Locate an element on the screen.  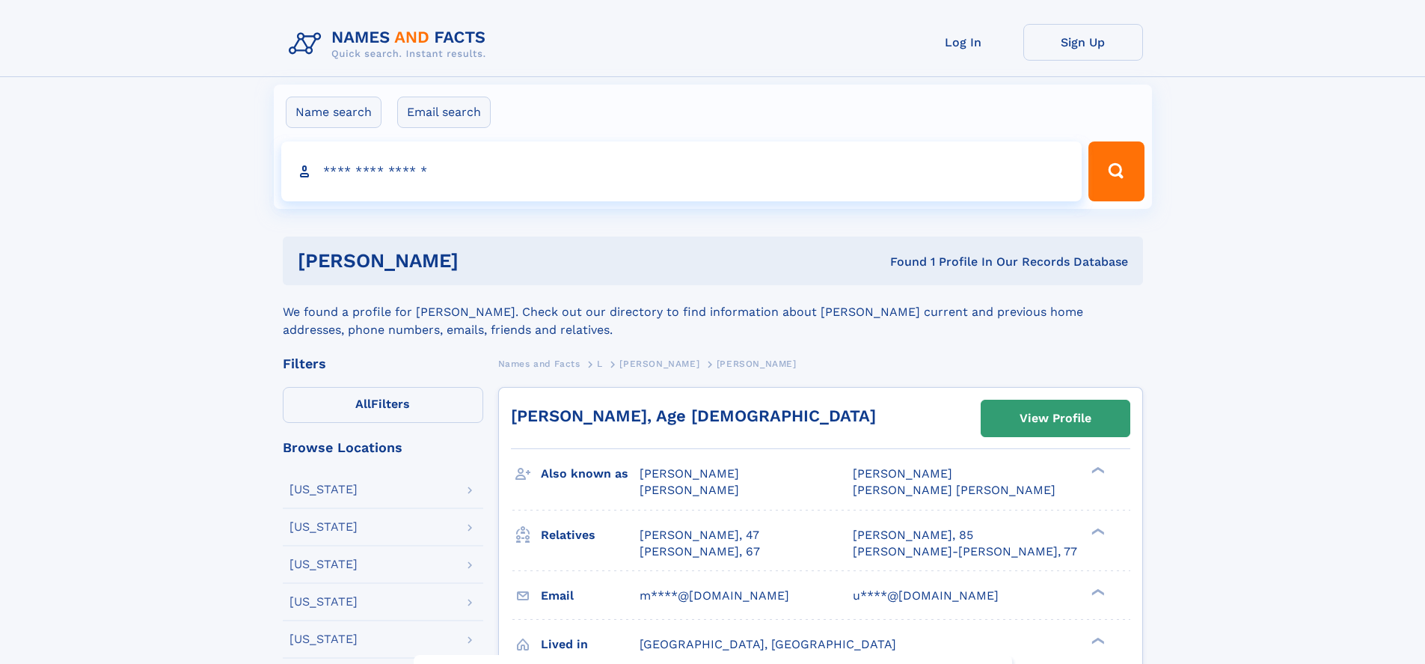
a: L is located at coordinates (600, 363).